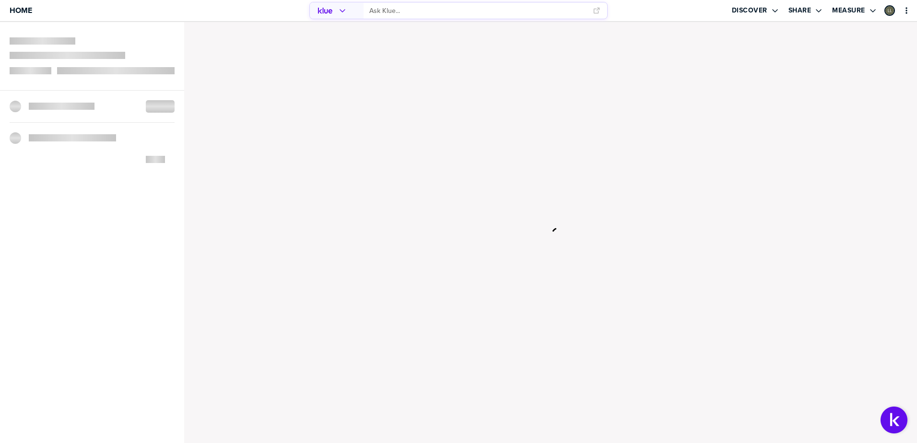  What do you see at coordinates (894, 420) in the screenshot?
I see `button: Open Support Center` at bounding box center [894, 420].